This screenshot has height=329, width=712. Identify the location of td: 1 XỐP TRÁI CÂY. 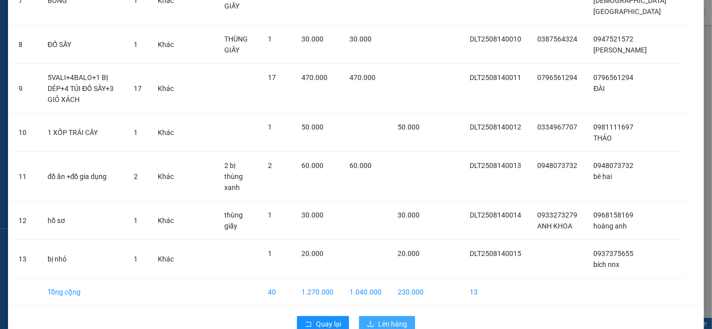
(83, 133).